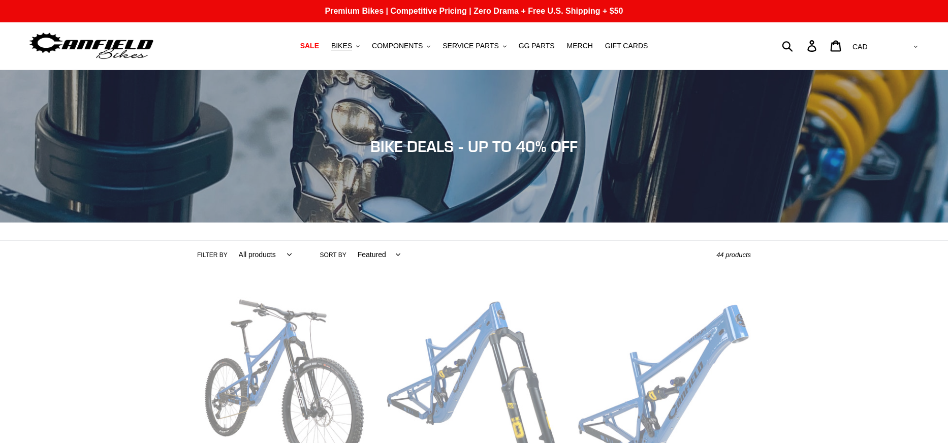 Image resolution: width=948 pixels, height=443 pixels. Describe the element at coordinates (626, 46) in the screenshot. I see `span: GIFT CARDS` at that location.